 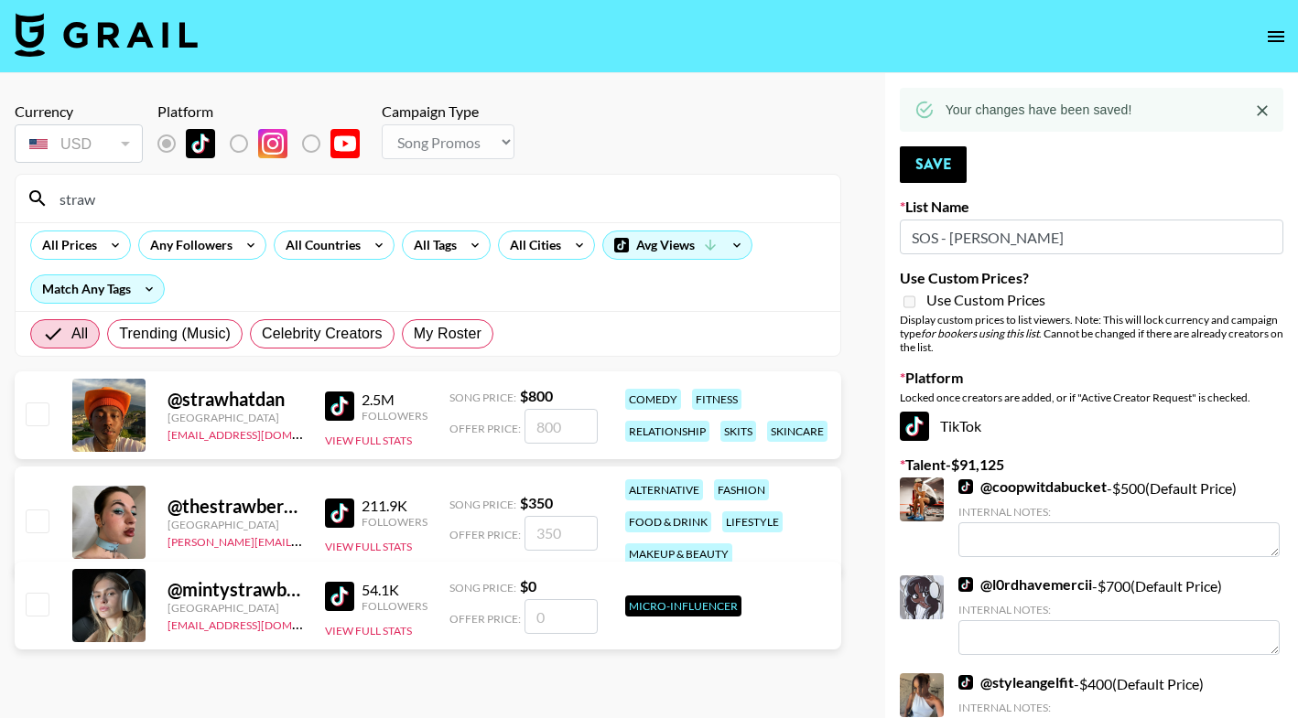 I want to click on div: skincare, so click(x=797, y=431).